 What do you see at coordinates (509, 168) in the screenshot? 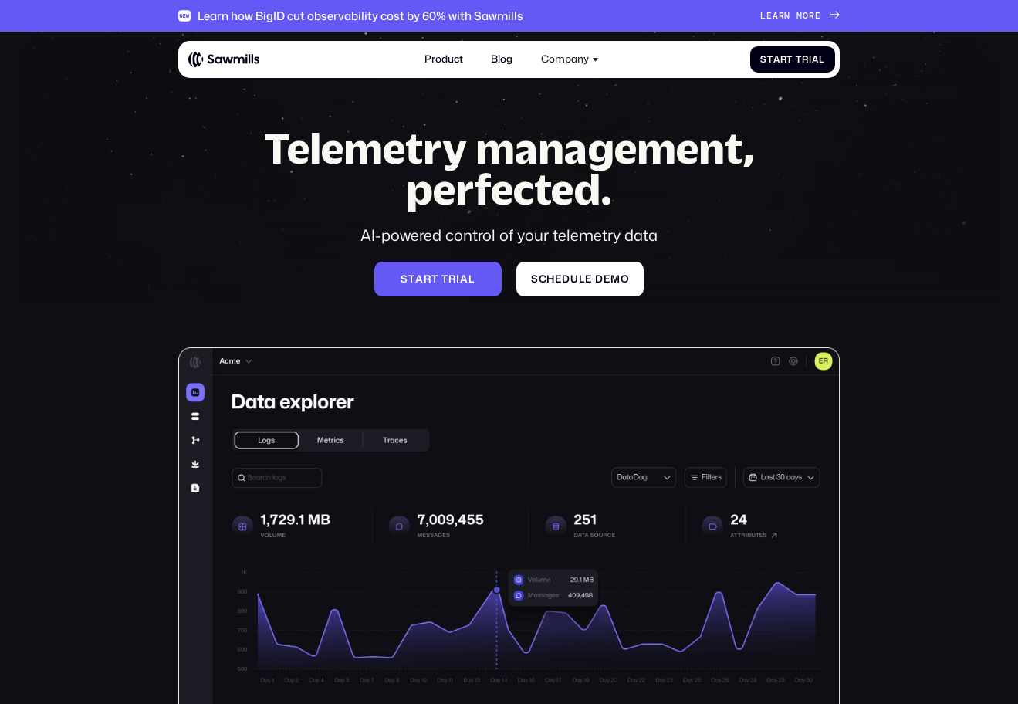
I see `h1: Telemetry management, perfected.` at bounding box center [509, 168].